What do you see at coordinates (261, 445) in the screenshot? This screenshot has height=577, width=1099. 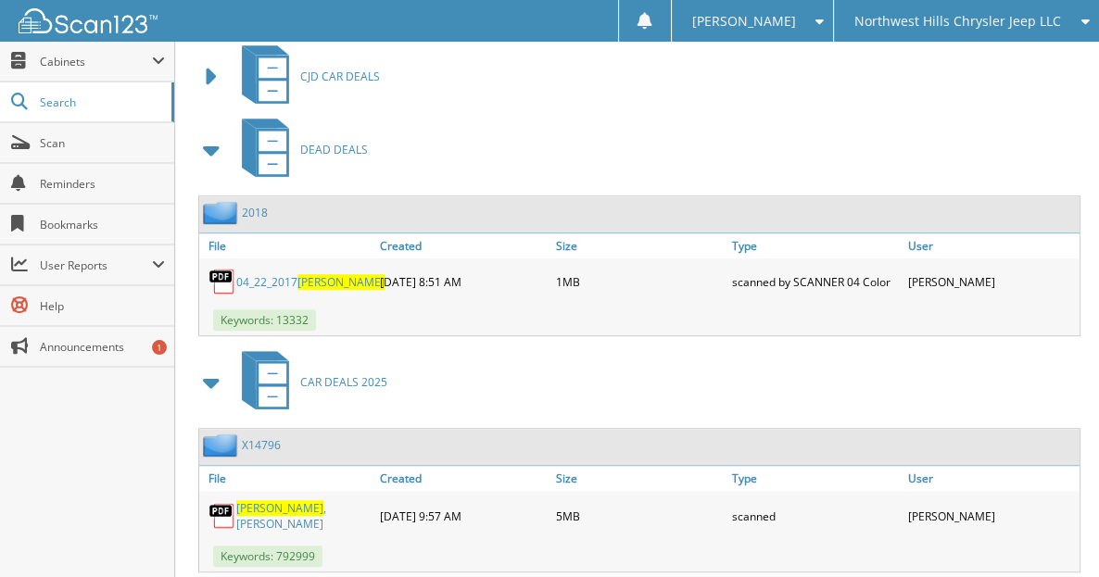 I see `a: X14796` at bounding box center [261, 445].